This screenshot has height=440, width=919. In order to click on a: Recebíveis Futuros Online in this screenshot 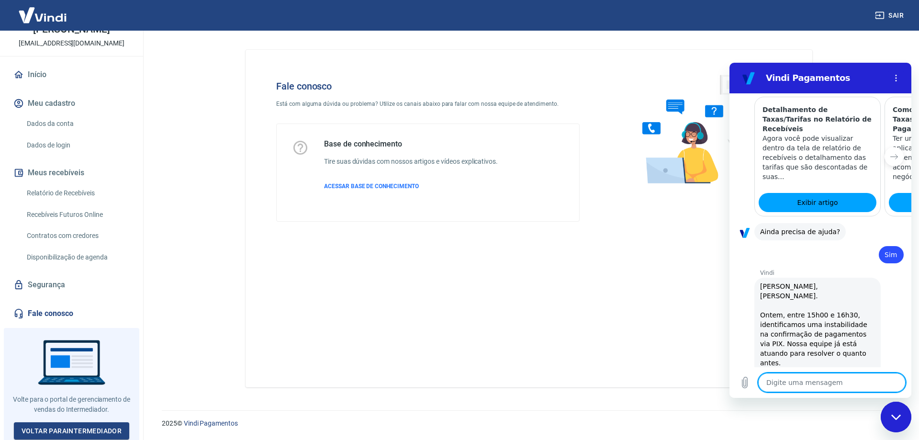, I will do `click(77, 214)`.